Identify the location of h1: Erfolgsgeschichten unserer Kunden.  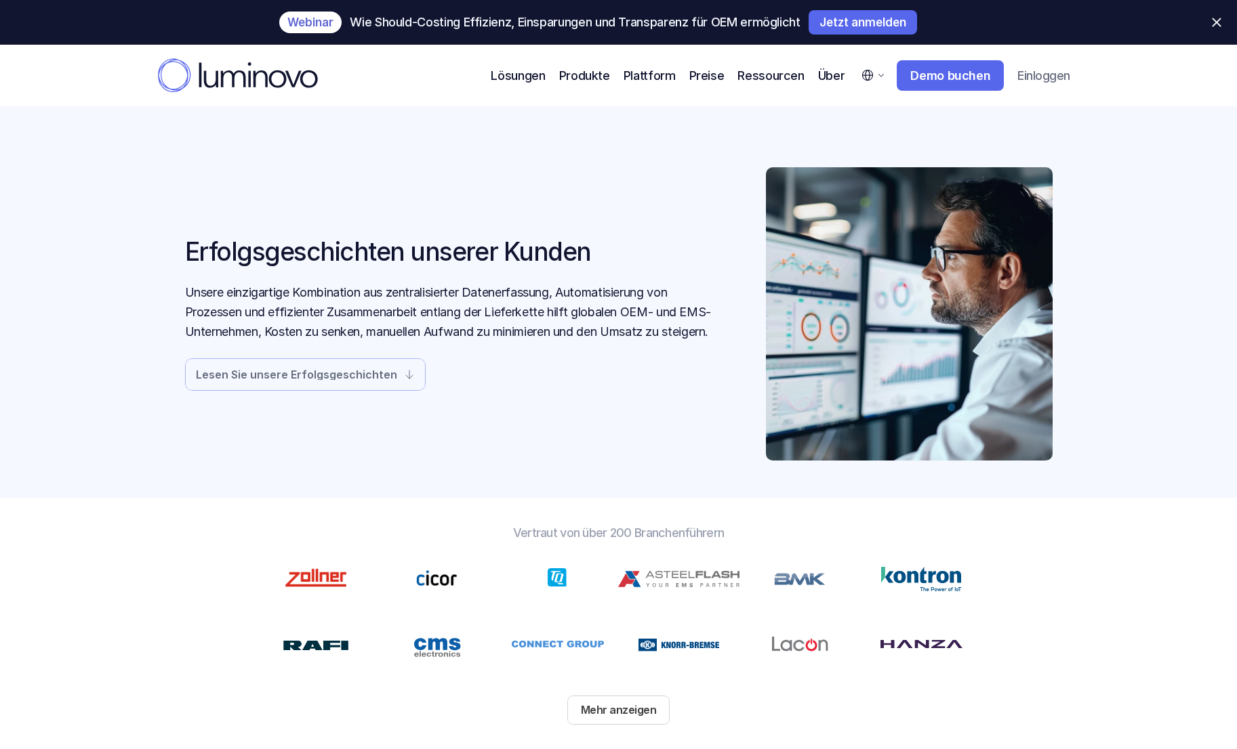
(454, 252).